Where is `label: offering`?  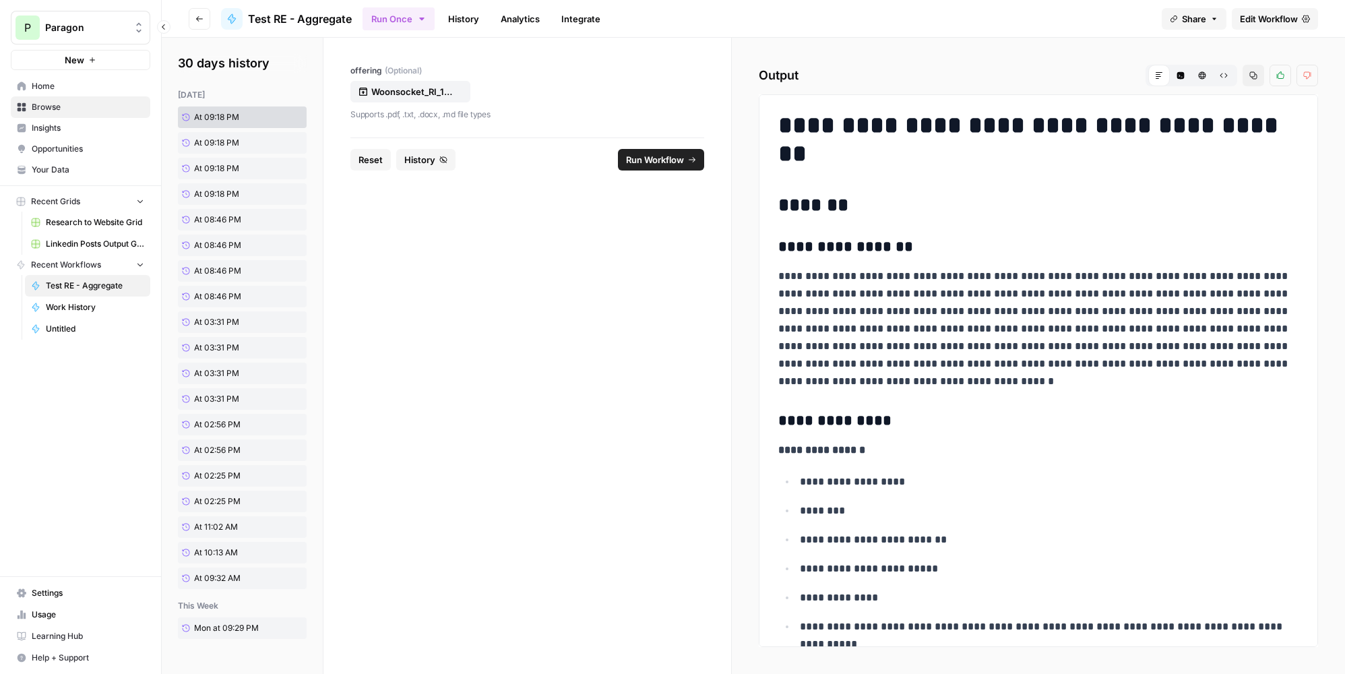
label: offering is located at coordinates (527, 71).